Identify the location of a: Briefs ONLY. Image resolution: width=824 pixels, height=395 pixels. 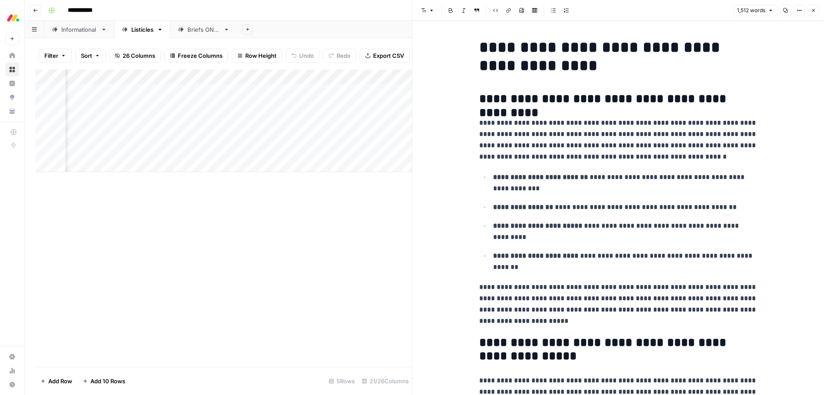
(203, 30).